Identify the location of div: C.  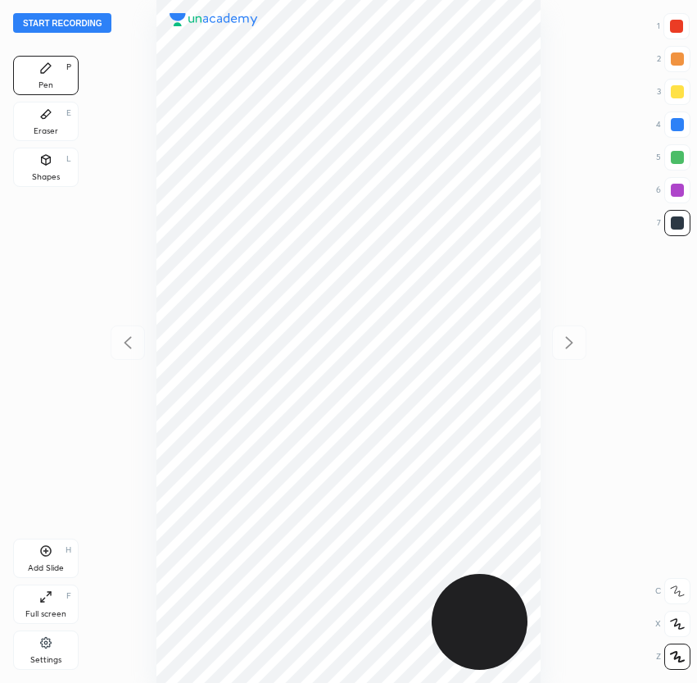
(673, 591).